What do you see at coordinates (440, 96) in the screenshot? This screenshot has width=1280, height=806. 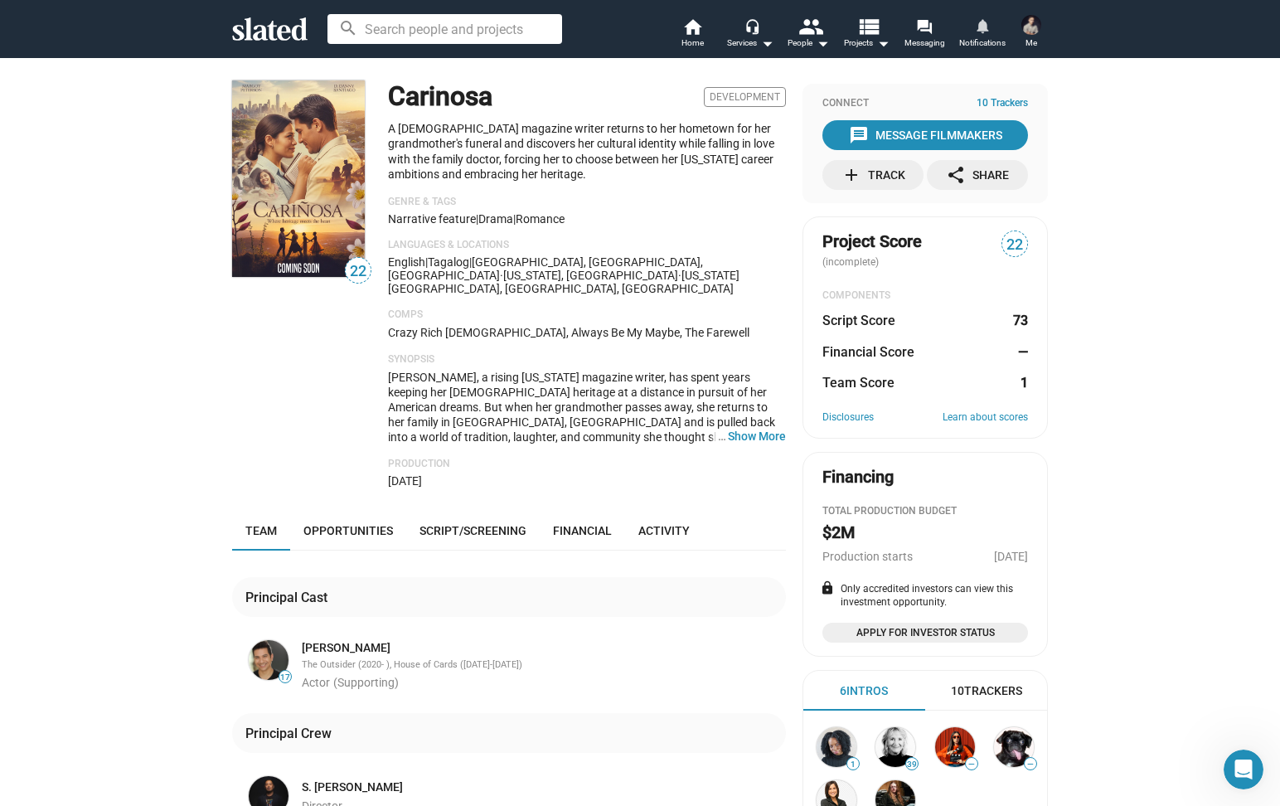 I see `h1: Carinosa` at bounding box center [440, 96].